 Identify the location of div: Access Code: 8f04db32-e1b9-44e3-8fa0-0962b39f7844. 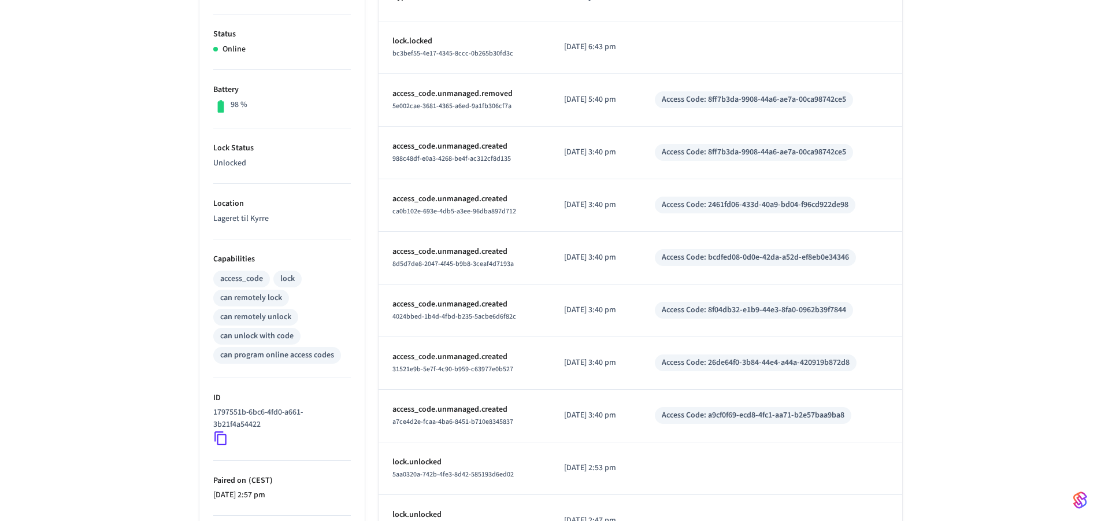
(754, 310).